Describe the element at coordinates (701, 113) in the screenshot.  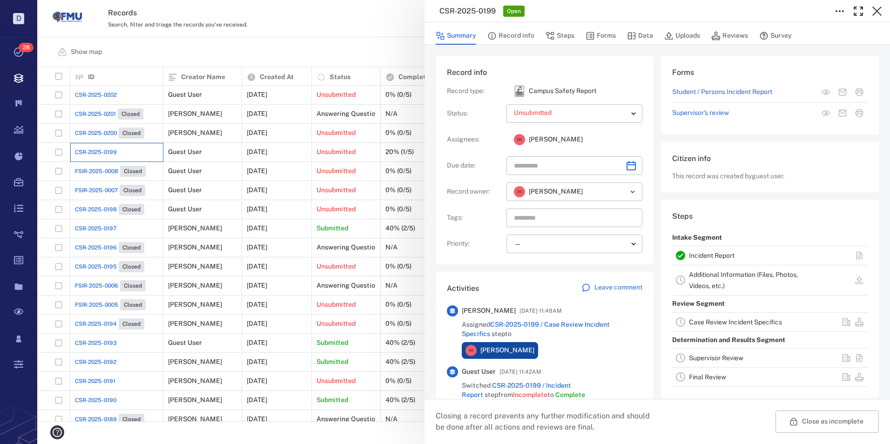
I see `p: Supervisor's review` at that location.